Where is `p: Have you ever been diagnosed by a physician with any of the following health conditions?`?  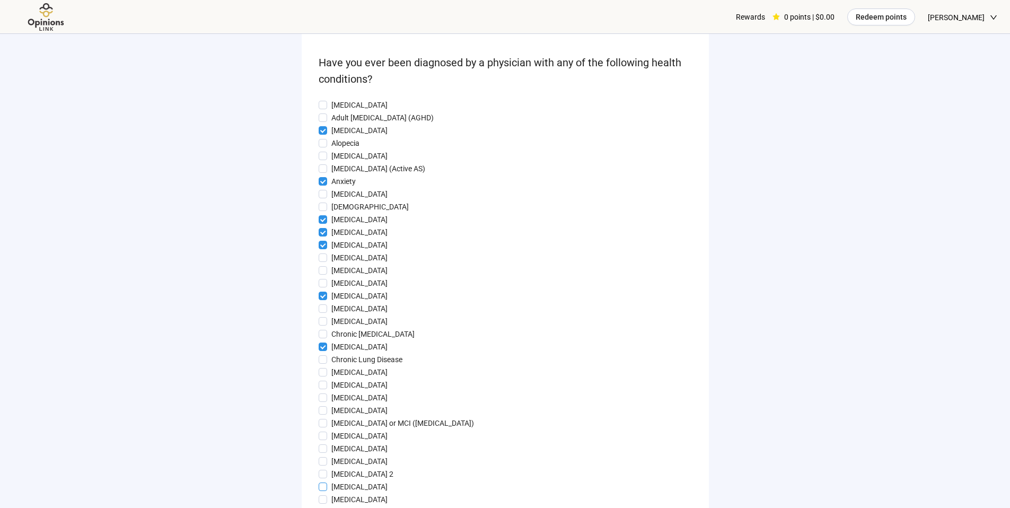
p: Have you ever been diagnosed by a physician with any of the following health conditions? is located at coordinates (505, 71).